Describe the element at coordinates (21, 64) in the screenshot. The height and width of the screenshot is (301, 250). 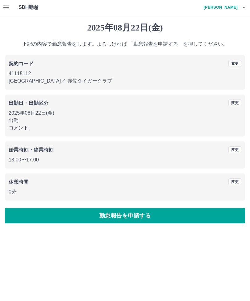
I see `b: 契約コード` at that location.